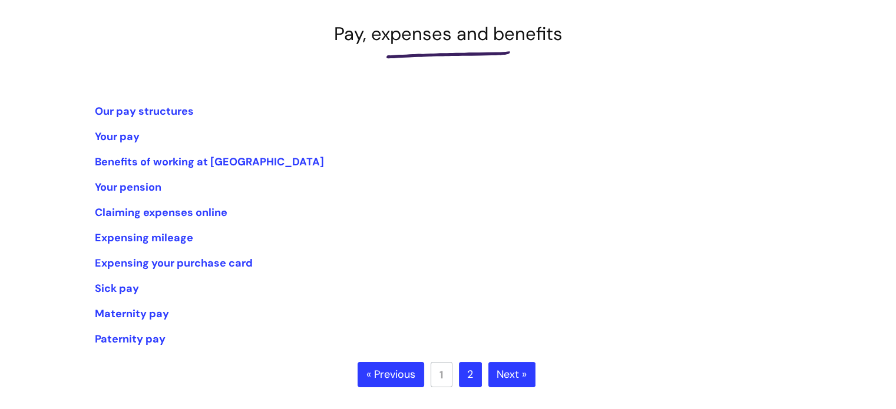 This screenshot has height=409, width=896. What do you see at coordinates (174, 263) in the screenshot?
I see `a: Expensing your purchase card` at bounding box center [174, 263].